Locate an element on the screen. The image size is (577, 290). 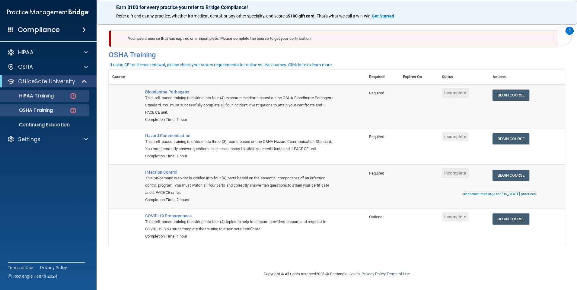
div: Copyright © All rights reserved 2025 @ Rectangle Health | | is located at coordinates (337, 274).